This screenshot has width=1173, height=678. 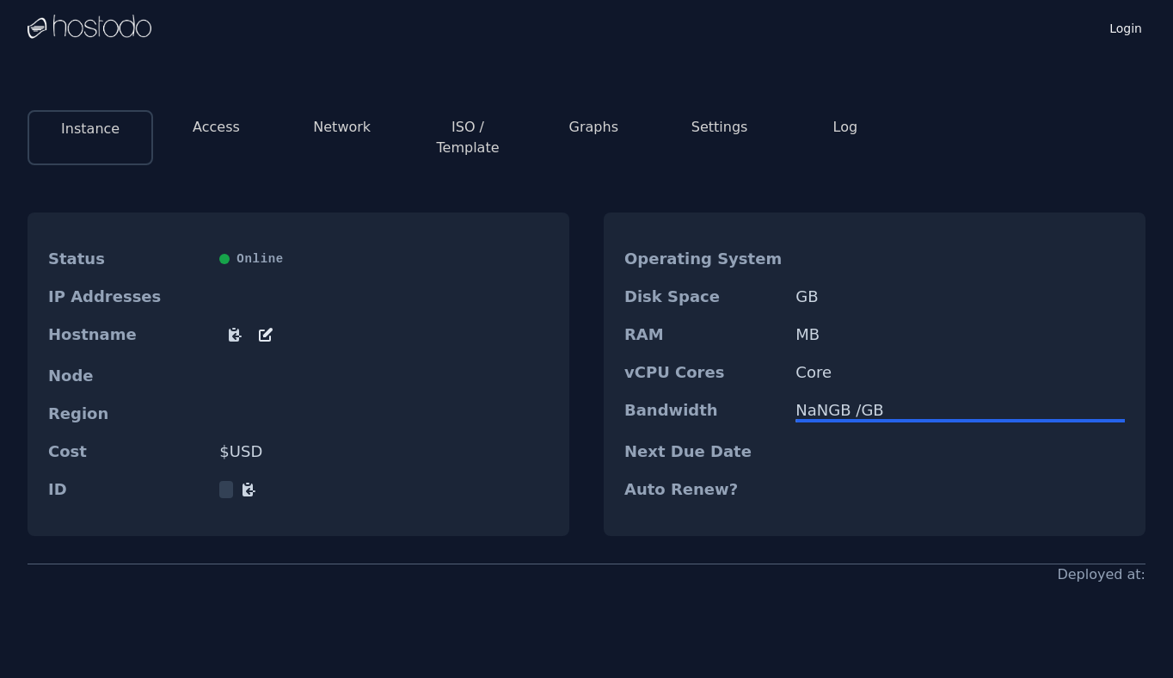 What do you see at coordinates (341, 127) in the screenshot?
I see `button: Network` at bounding box center [341, 127].